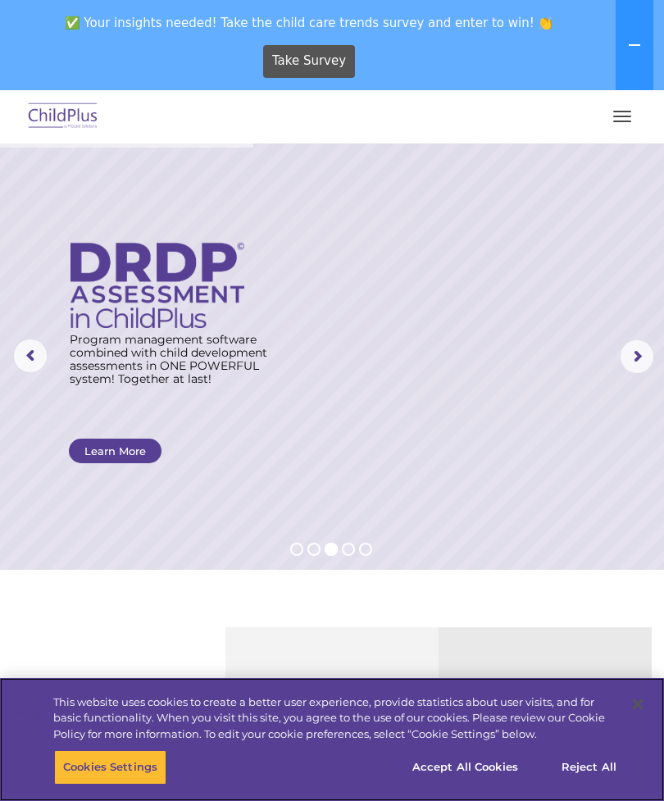 The height and width of the screenshot is (801, 664). Describe the element at coordinates (638, 704) in the screenshot. I see `button: Close` at that location.